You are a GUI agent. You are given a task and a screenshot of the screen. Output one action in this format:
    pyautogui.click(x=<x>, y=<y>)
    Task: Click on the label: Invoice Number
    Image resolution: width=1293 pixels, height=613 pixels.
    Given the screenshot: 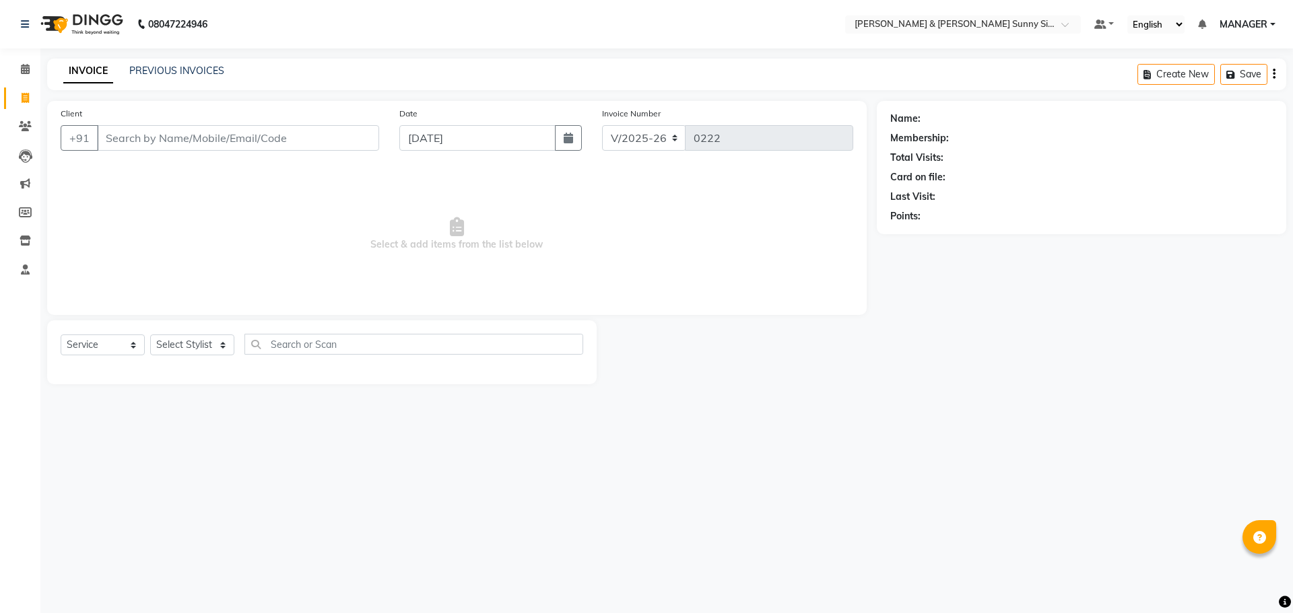 What is the action you would take?
    pyautogui.click(x=631, y=114)
    